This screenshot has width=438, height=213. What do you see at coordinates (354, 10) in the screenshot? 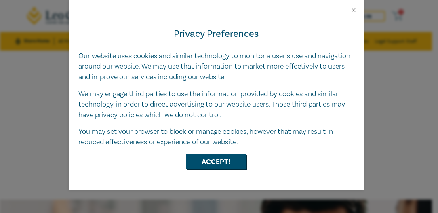
I see `button: Close` at bounding box center [354, 10].